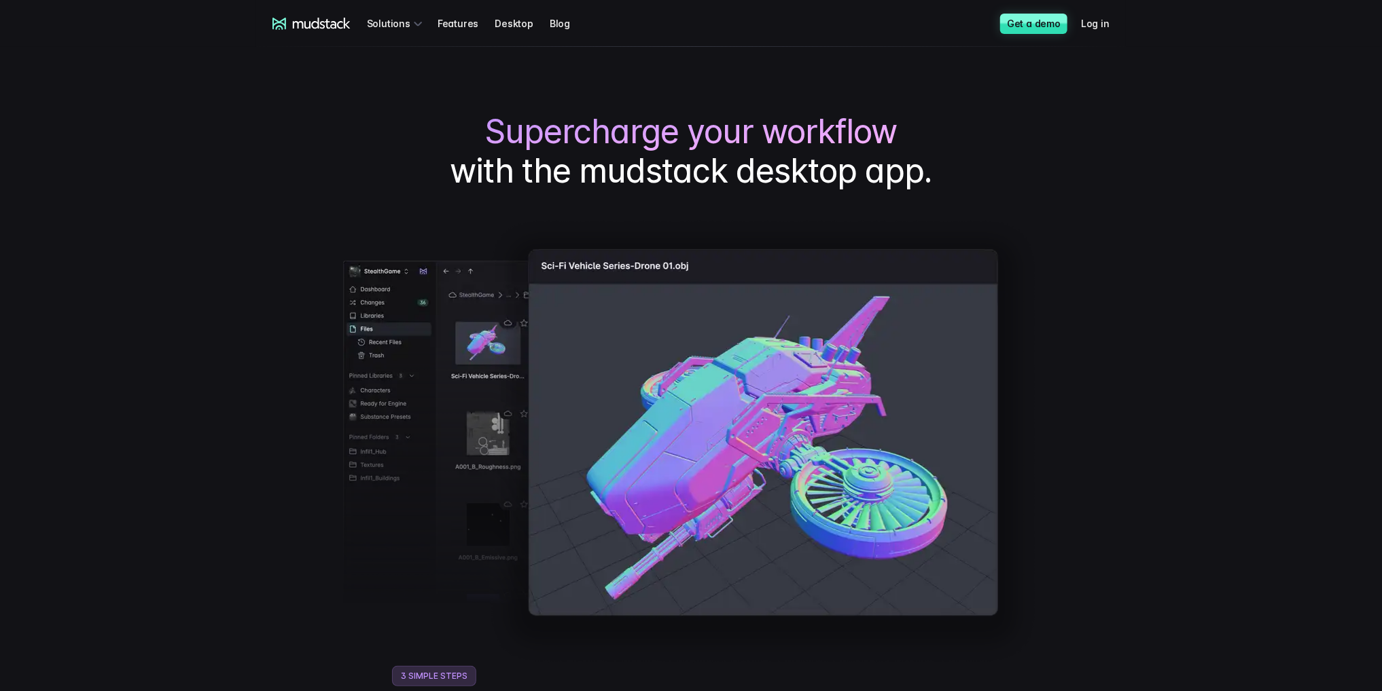  I want to click on a: Desktop, so click(522, 23).